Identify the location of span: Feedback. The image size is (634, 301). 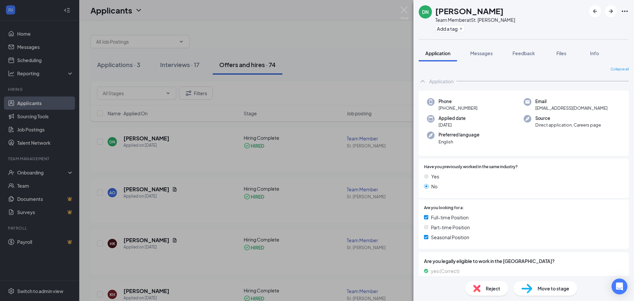
(524, 53).